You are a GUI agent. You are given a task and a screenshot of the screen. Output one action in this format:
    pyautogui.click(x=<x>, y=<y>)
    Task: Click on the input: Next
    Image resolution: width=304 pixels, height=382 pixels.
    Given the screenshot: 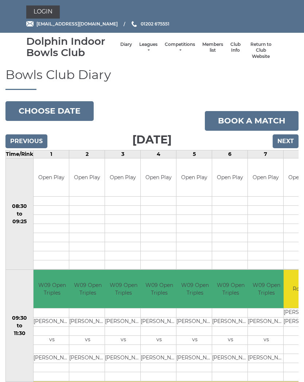 What is the action you would take?
    pyautogui.click(x=285, y=141)
    